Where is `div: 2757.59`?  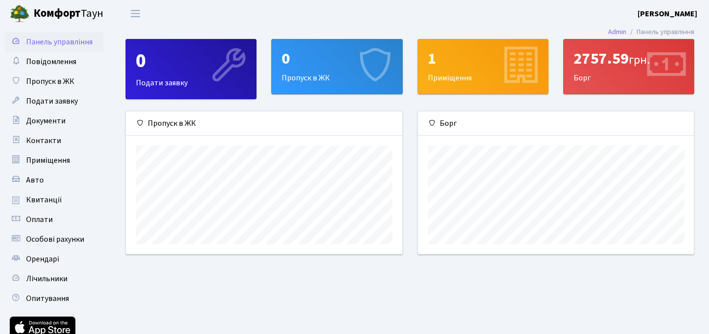
div: 2757.59 is located at coordinates (629, 59).